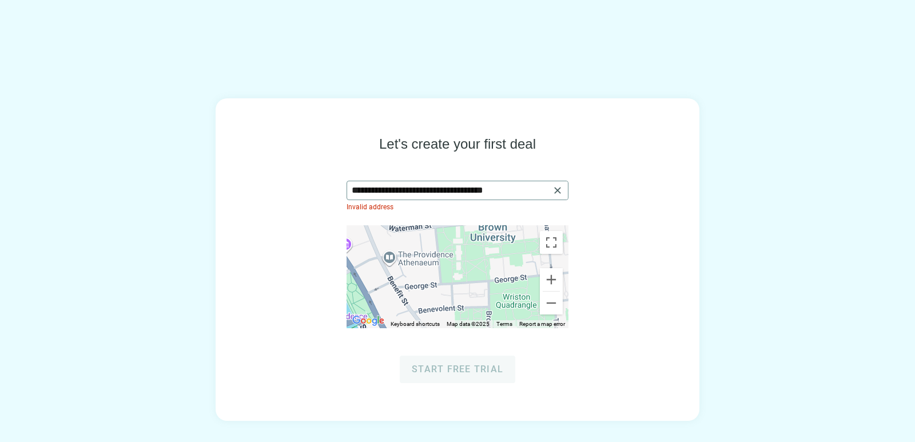 This screenshot has height=442, width=915. Describe the element at coordinates (457, 144) in the screenshot. I see `span: Let's create your first deal` at that location.